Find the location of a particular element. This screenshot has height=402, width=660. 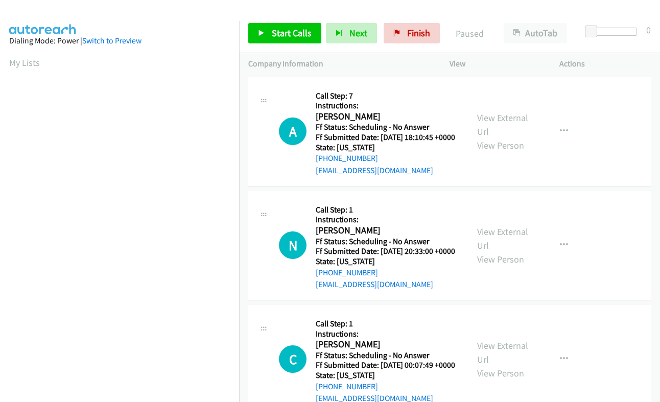

div: Dialing Mode: Power | is located at coordinates (119, 41).